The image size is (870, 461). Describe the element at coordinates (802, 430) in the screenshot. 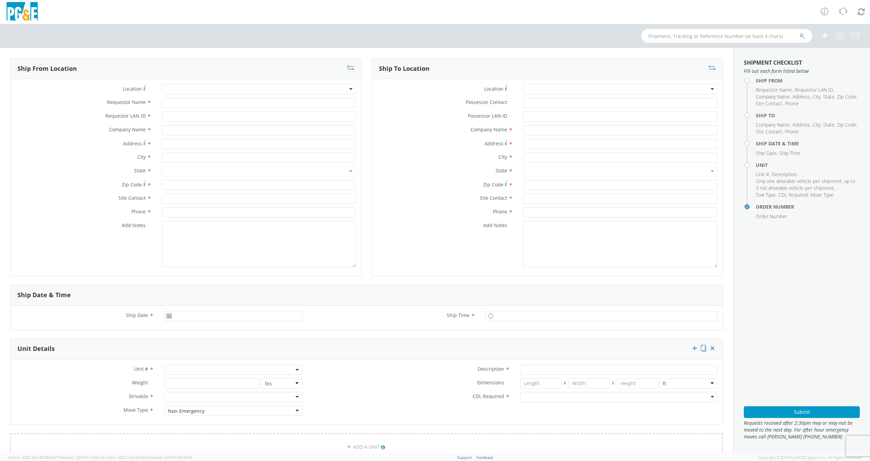

I see `span: Requests received after 2:30pm may or may not be moved to the next day. For after hour emergency ...` at that location.